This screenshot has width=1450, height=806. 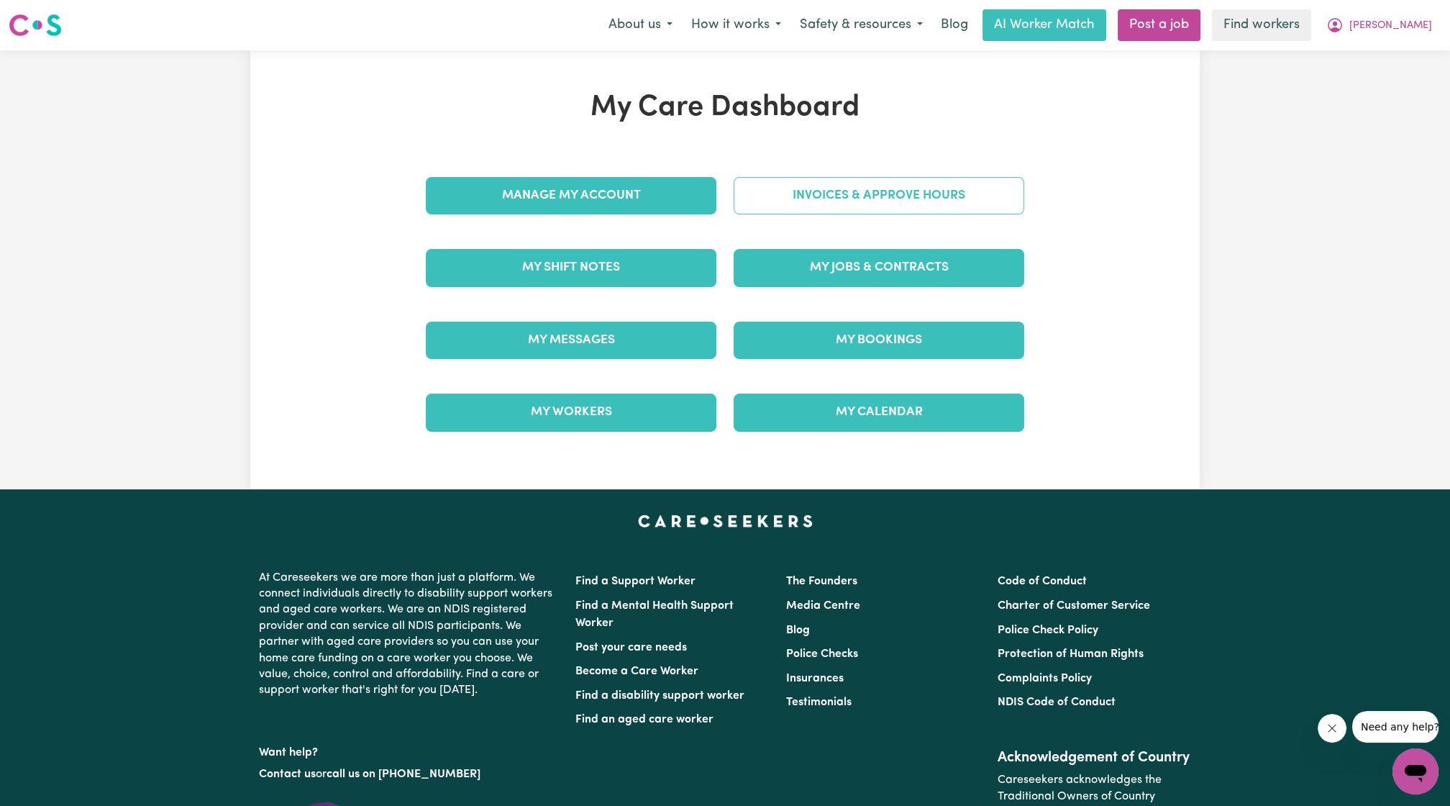 What do you see at coordinates (35, 25) in the screenshot?
I see `a: Careseekers logo` at bounding box center [35, 25].